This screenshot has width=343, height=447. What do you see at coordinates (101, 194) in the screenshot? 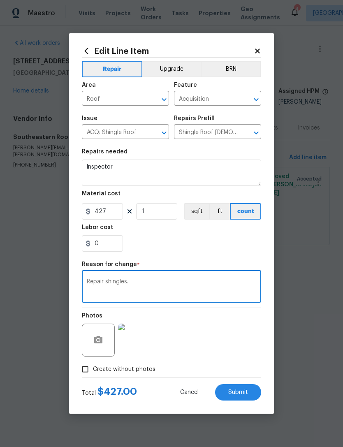
I see `h5: Material cost` at bounding box center [101, 194].